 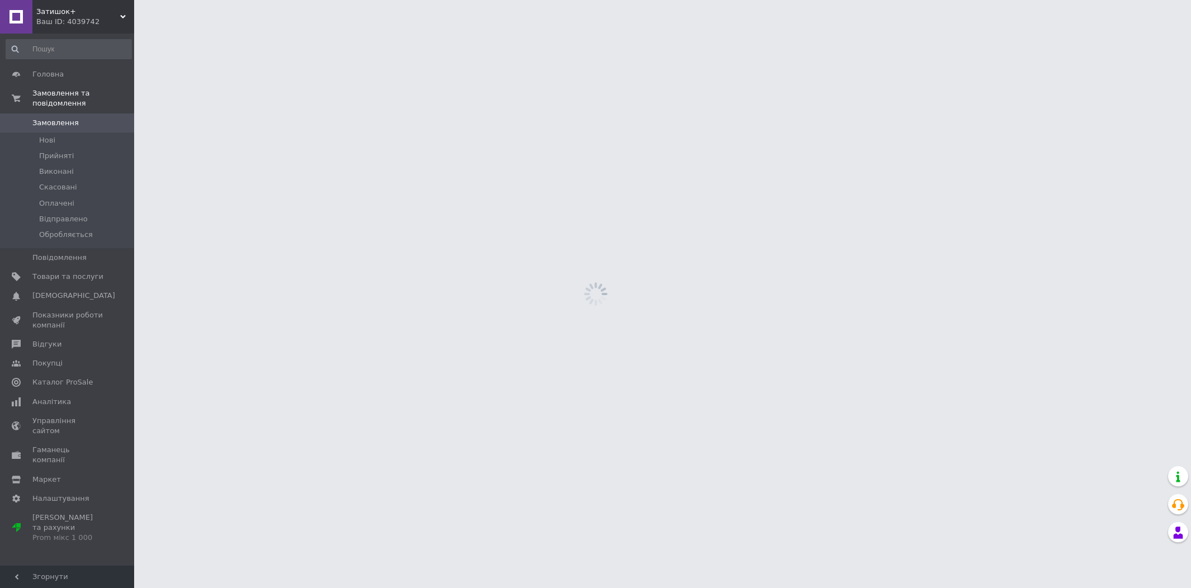 I want to click on span: Маркет, so click(x=46, y=480).